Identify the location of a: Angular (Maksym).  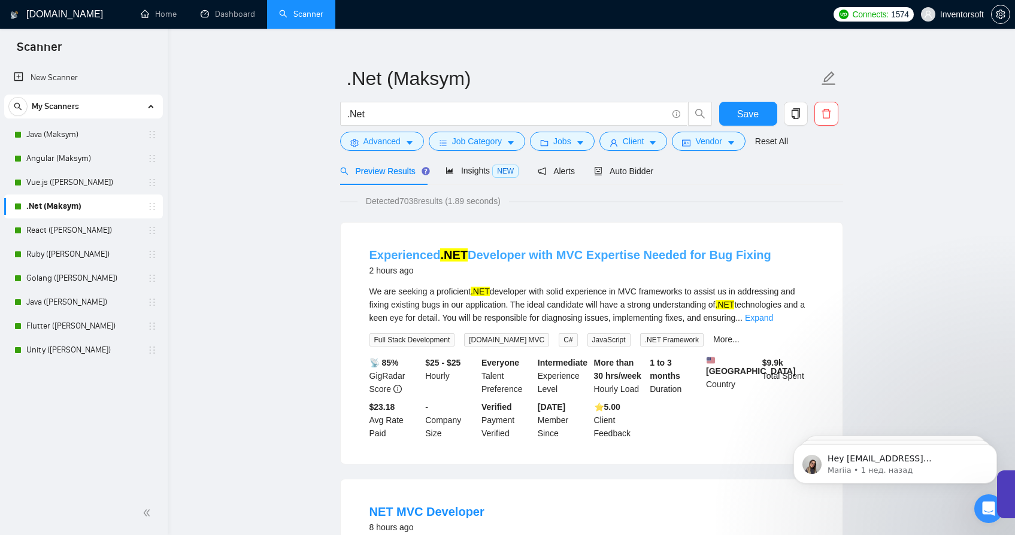
(83, 159).